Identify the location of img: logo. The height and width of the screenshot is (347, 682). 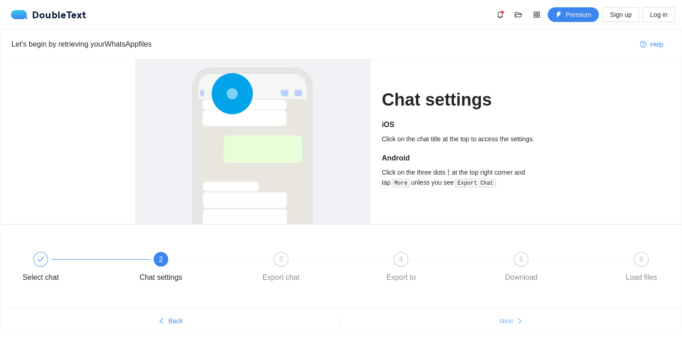
(21, 15).